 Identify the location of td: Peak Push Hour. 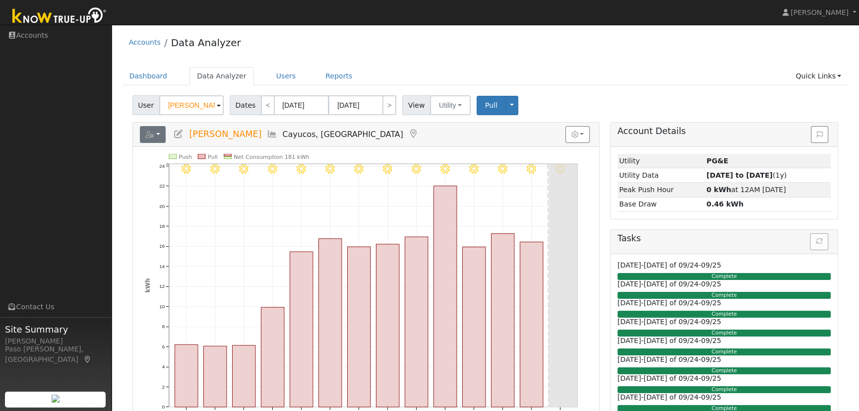
(661, 189).